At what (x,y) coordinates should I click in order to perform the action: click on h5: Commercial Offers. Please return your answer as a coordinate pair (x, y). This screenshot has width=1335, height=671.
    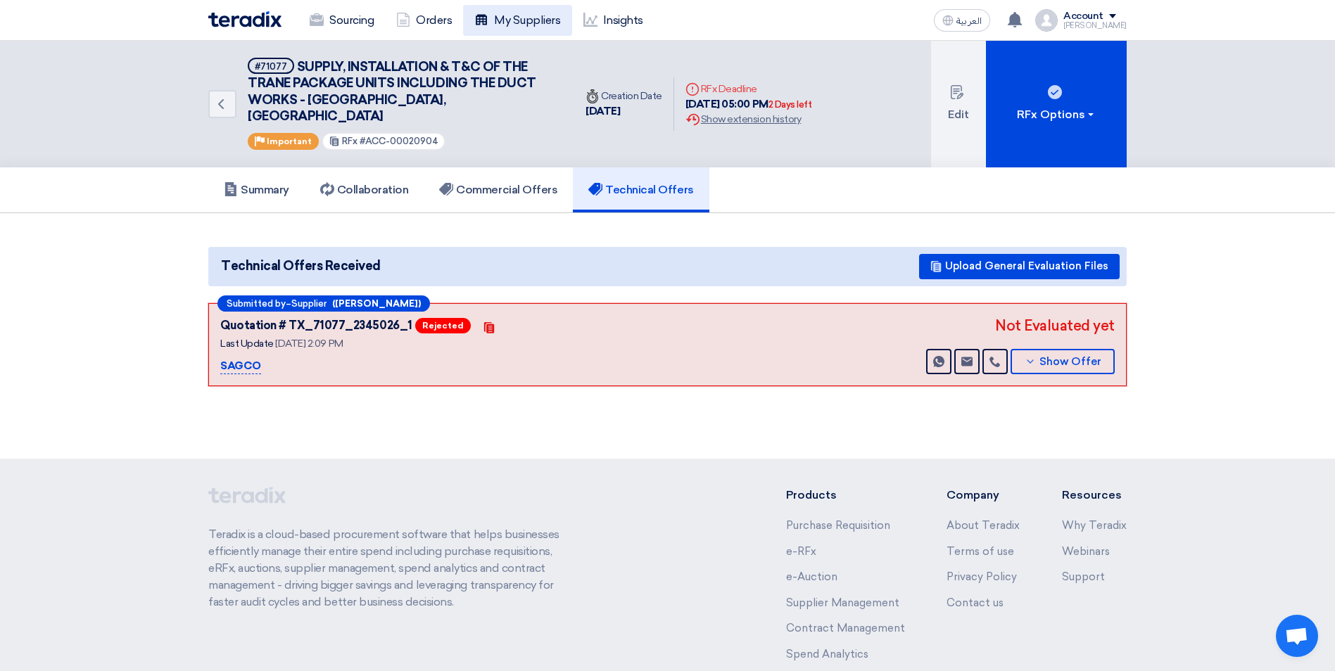
    Looking at the image, I should click on (498, 190).